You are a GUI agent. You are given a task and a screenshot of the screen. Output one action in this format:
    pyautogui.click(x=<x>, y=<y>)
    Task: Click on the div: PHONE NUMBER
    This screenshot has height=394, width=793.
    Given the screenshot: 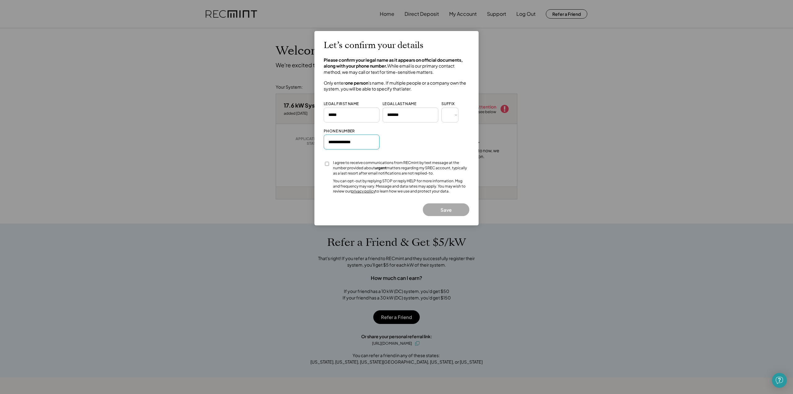 What is the action you would take?
    pyautogui.click(x=339, y=131)
    